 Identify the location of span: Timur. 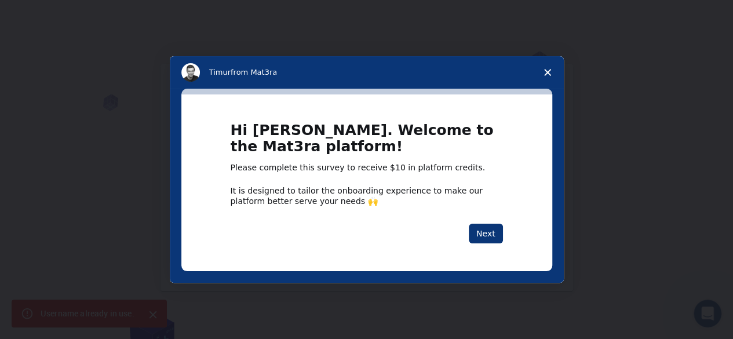
(219, 72).